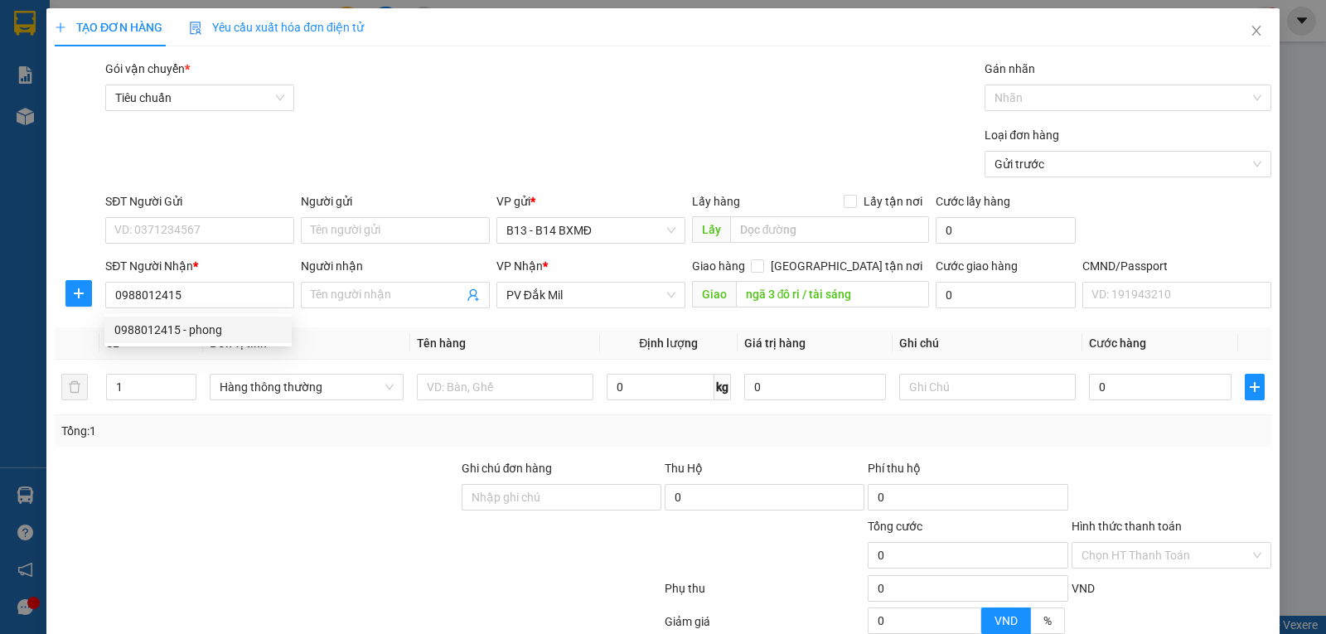 Image resolution: width=1326 pixels, height=634 pixels. What do you see at coordinates (1022, 135) in the screenshot?
I see `label: Loại đơn hàng` at bounding box center [1022, 135].